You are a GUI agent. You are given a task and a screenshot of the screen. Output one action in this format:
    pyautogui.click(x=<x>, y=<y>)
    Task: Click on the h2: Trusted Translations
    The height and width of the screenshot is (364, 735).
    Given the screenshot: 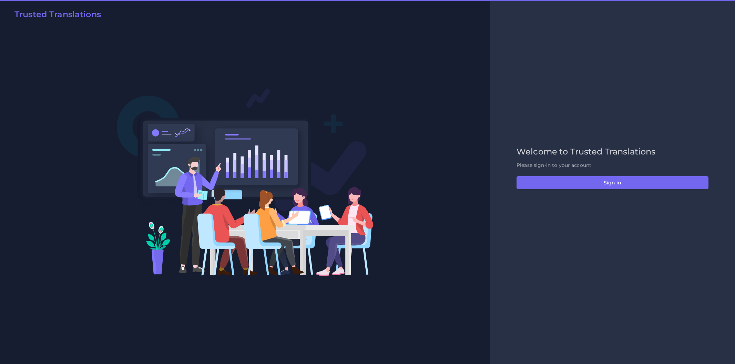 What is the action you would take?
    pyautogui.click(x=58, y=14)
    